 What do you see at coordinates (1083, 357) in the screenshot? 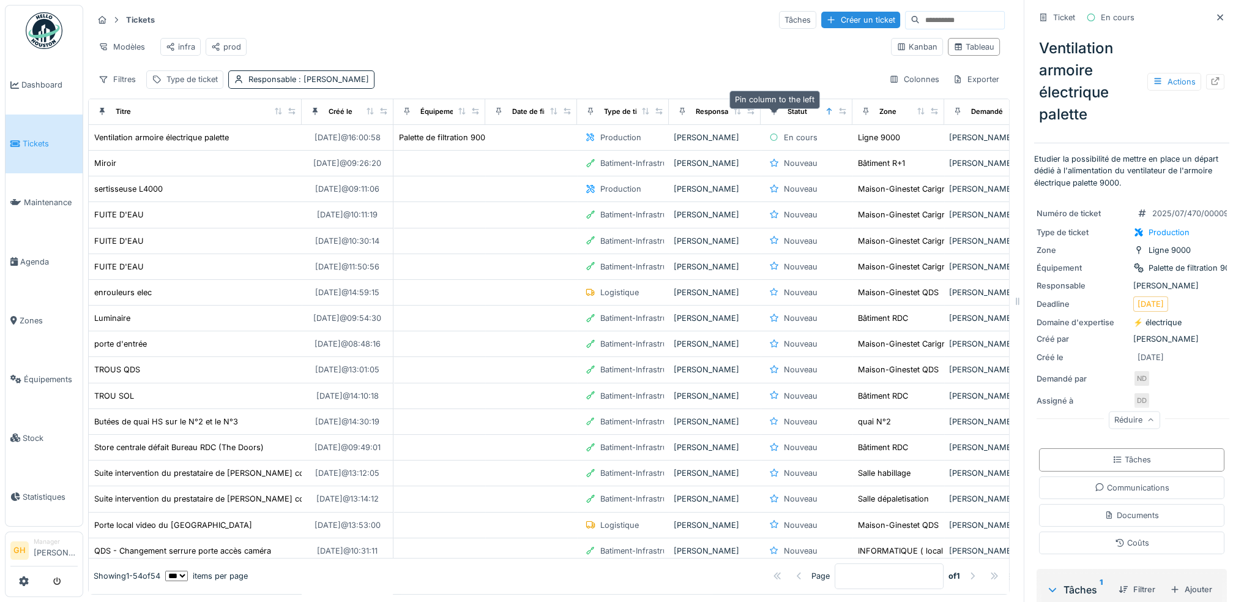
I see `div: Créé le` at bounding box center [1083, 357].